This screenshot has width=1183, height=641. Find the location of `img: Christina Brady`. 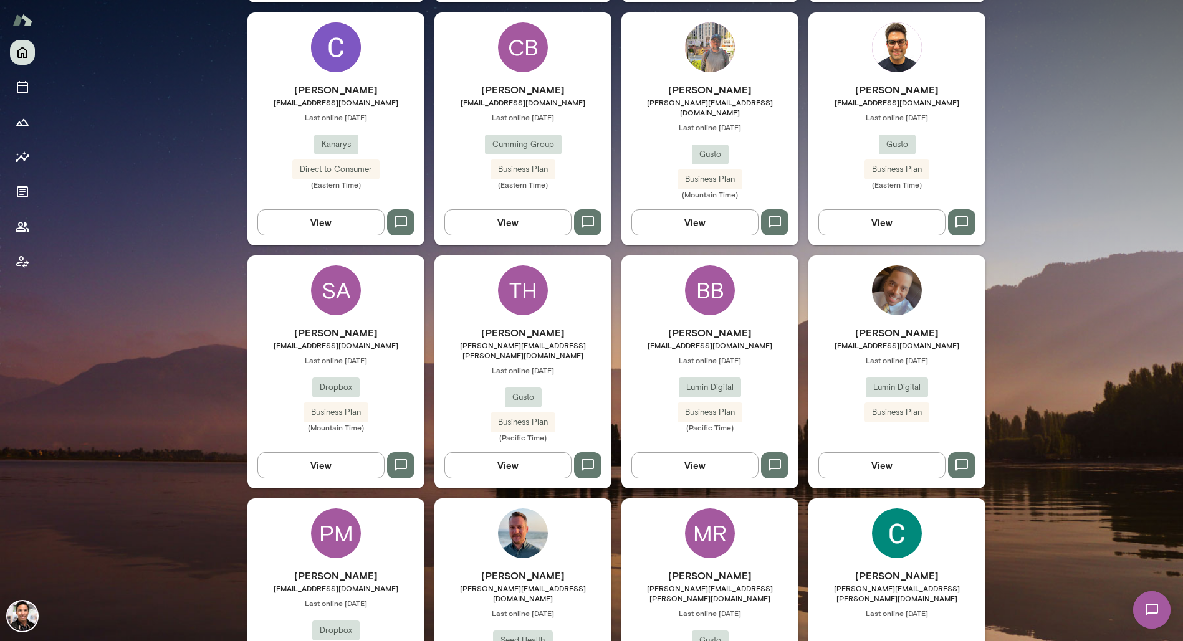

img: Christina Brady is located at coordinates (897, 533).